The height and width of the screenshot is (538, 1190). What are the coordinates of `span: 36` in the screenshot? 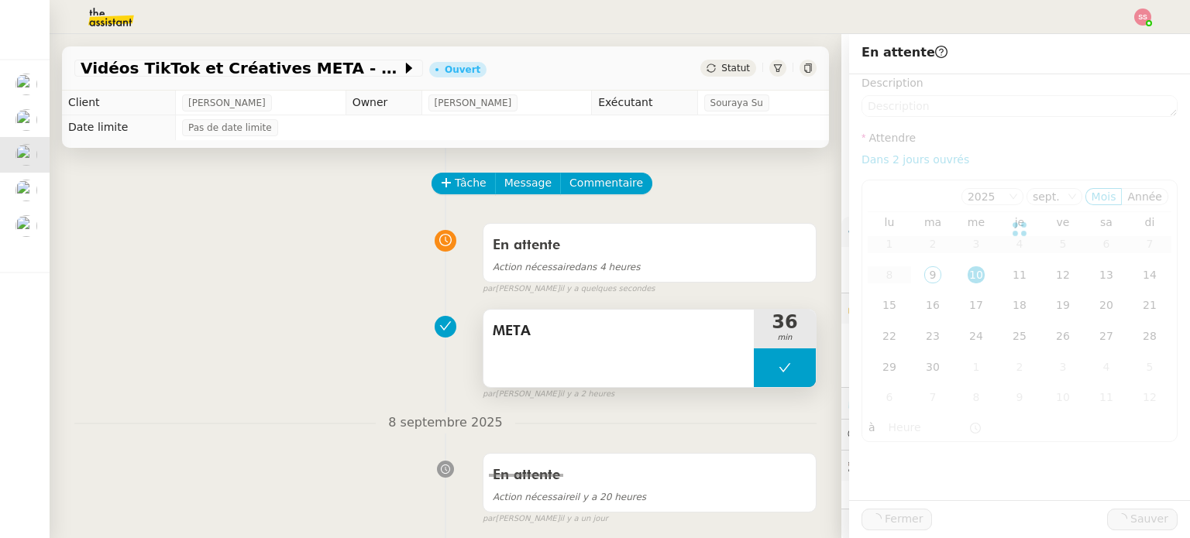 It's located at (785, 322).